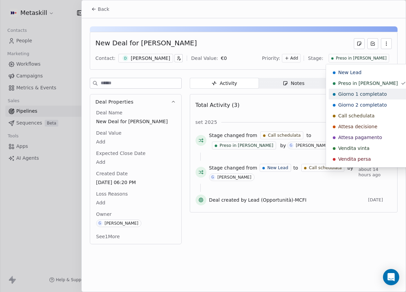 Image resolution: width=406 pixels, height=292 pixels. I want to click on span: Giorno 2 completato, so click(362, 105).